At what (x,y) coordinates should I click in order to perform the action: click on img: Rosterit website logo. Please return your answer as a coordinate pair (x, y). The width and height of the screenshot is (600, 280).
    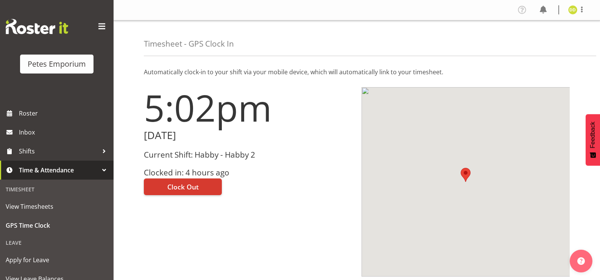
    Looking at the image, I should click on (37, 26).